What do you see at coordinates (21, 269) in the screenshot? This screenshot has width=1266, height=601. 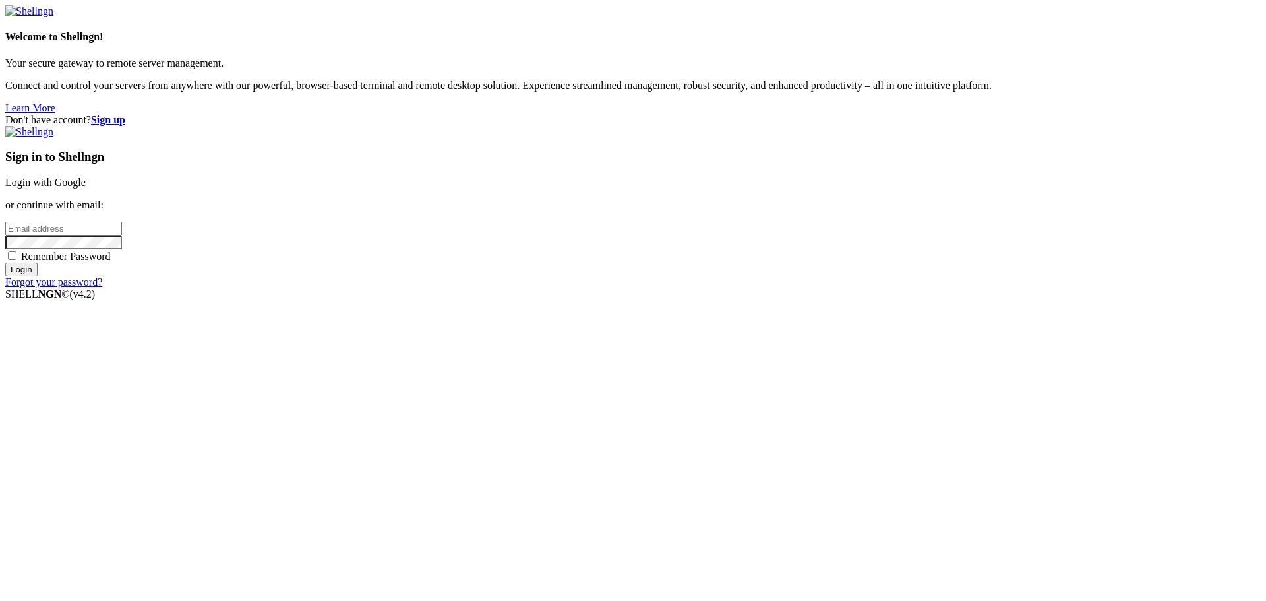 I see `input: Login` at bounding box center [21, 269].